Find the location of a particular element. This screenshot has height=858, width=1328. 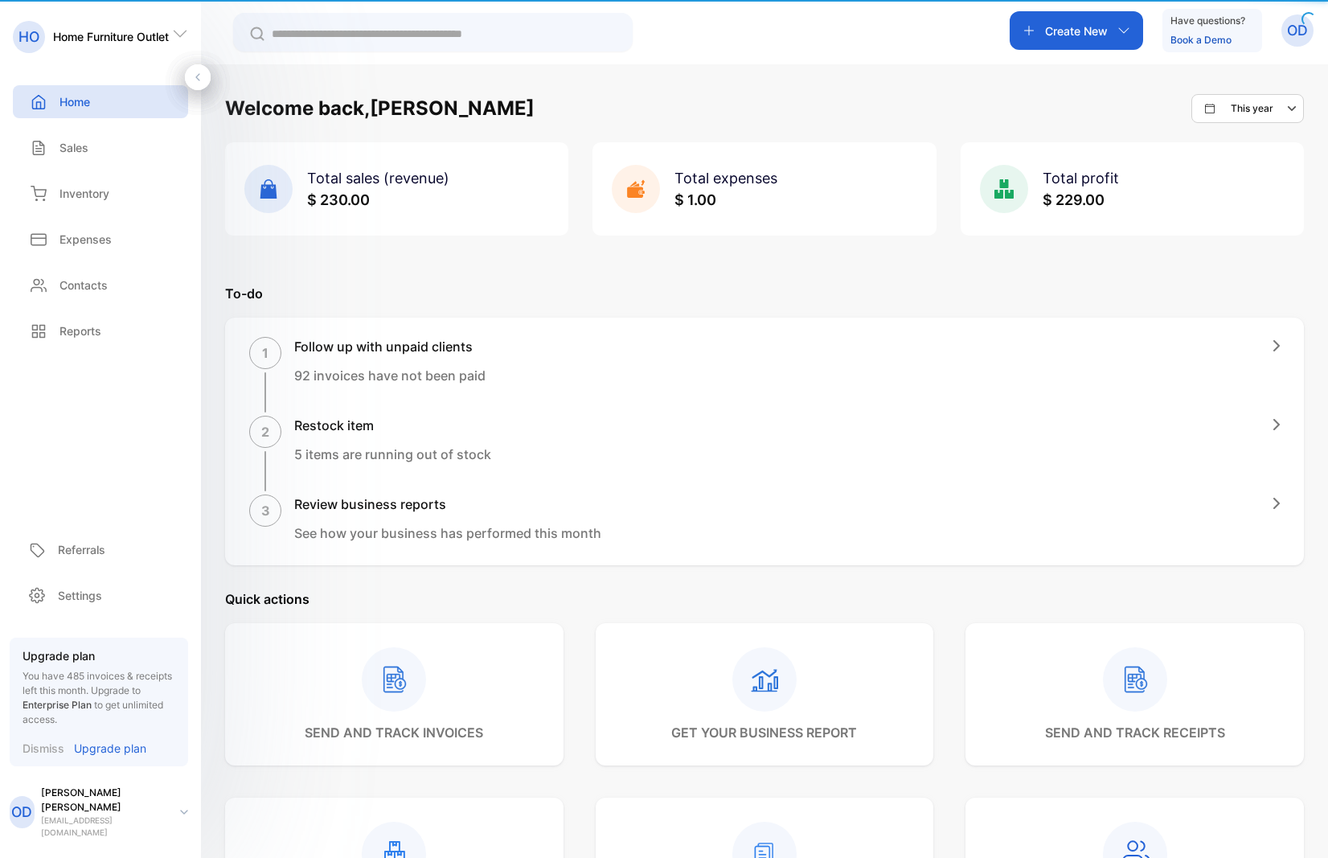

p: get your business report is located at coordinates (764, 732).